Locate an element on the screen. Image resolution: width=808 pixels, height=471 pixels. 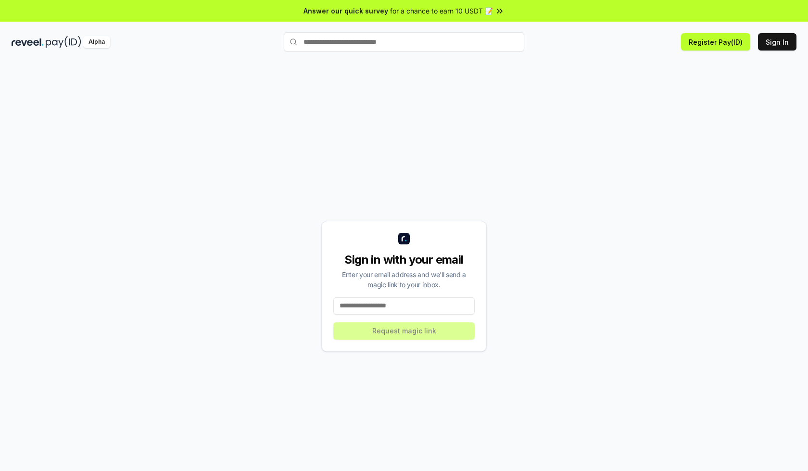
div: Enter your email address and we’ll send a magic link to your inbox. is located at coordinates (404, 279).